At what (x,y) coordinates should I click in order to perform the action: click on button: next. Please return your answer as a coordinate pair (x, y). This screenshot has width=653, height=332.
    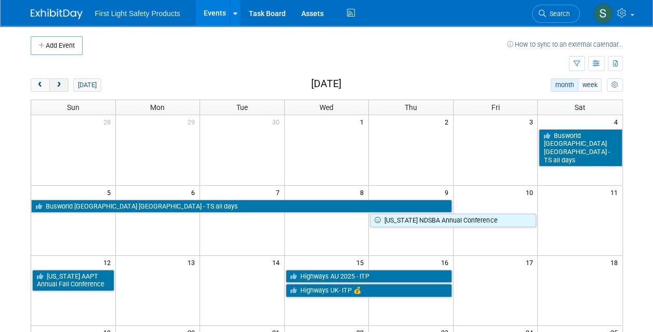
    Looking at the image, I should click on (59, 85).